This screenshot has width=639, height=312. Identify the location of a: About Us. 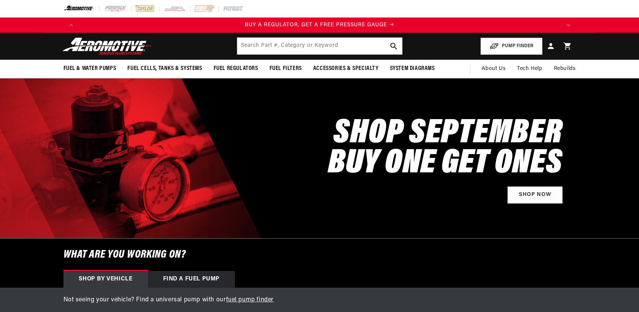
(493, 69).